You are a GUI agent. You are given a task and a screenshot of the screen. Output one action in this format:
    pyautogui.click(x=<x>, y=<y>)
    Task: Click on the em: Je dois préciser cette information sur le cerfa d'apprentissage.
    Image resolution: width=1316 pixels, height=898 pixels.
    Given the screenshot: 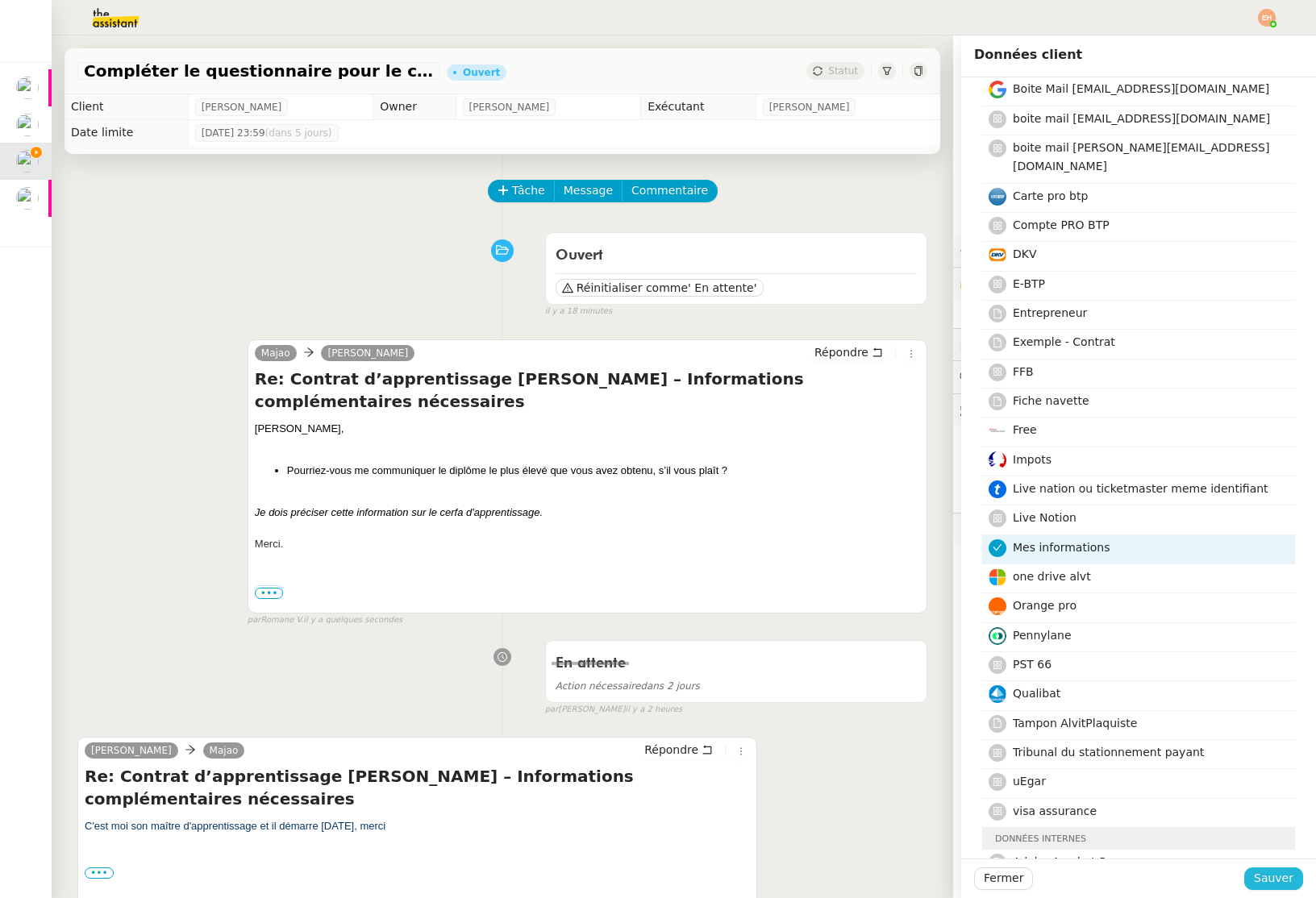 What is the action you would take?
    pyautogui.click(x=398, y=511)
    